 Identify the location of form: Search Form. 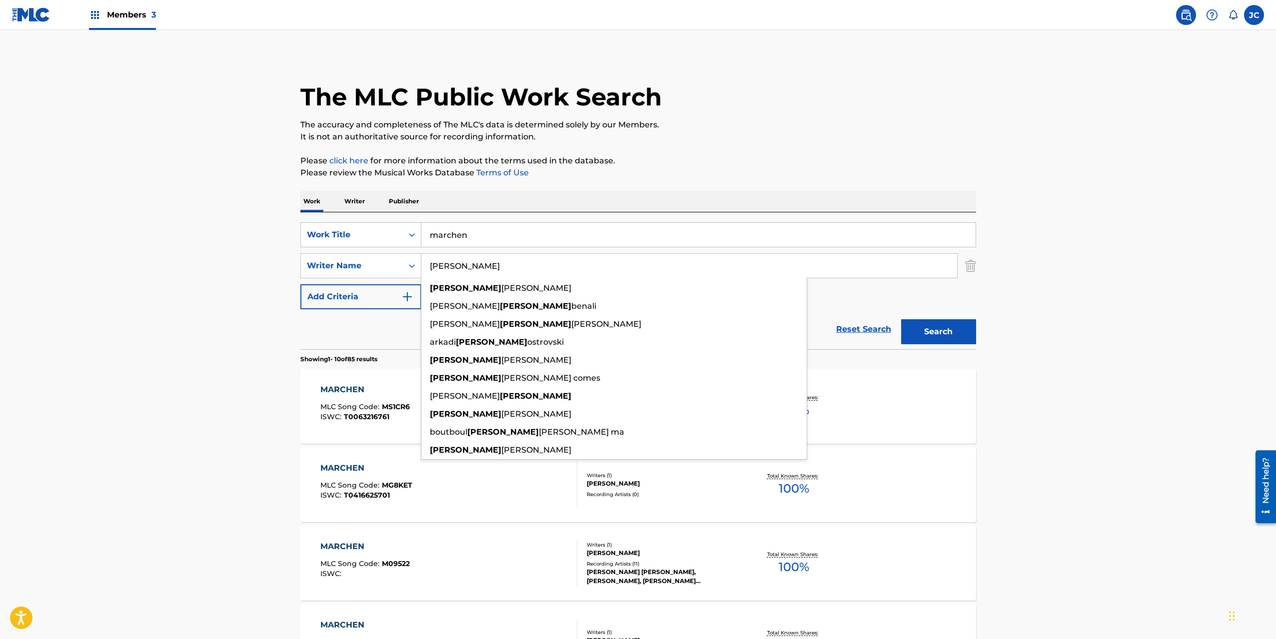
(638, 286).